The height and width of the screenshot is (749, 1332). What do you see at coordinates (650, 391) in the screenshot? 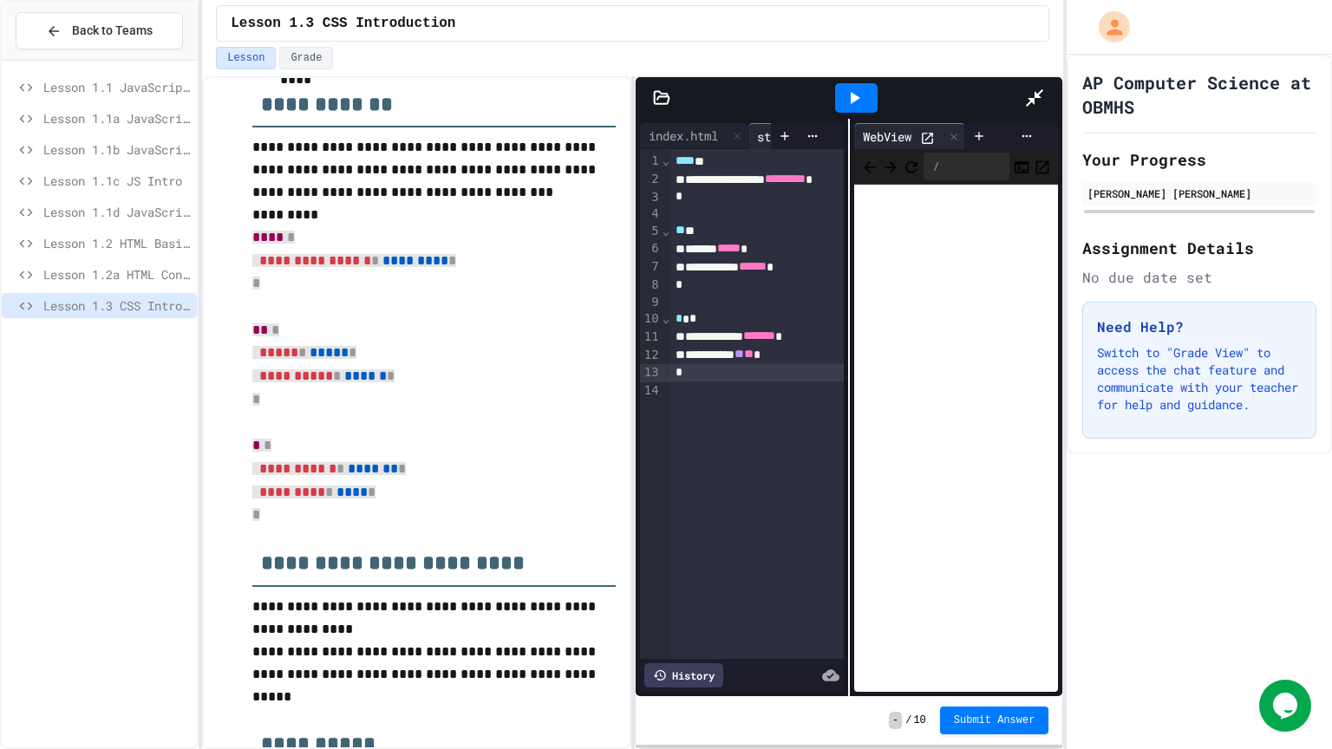
I see `div: 14` at bounding box center [650, 391].